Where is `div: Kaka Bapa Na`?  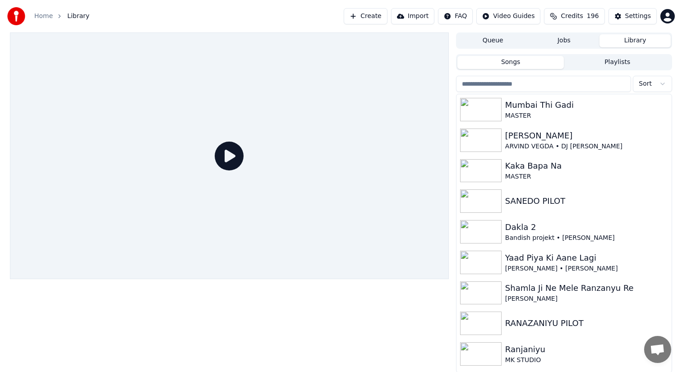 div: Kaka Bapa Na is located at coordinates (586, 166).